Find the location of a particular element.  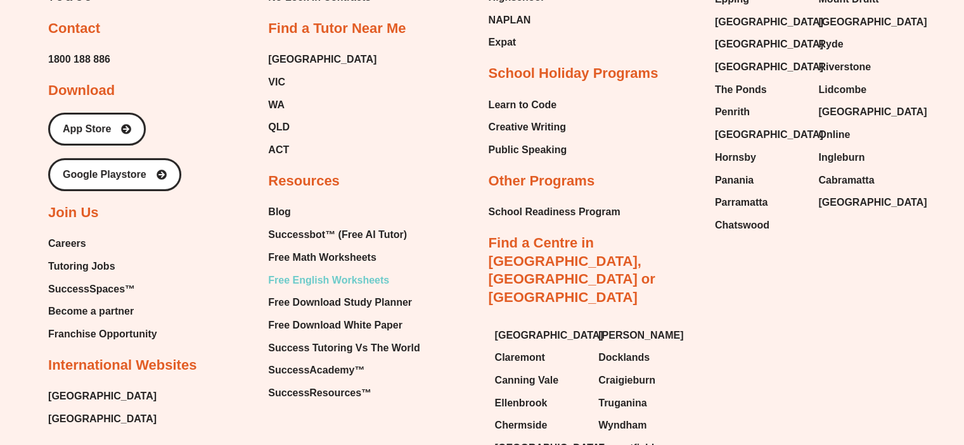

span: Docklands is located at coordinates (623, 358).